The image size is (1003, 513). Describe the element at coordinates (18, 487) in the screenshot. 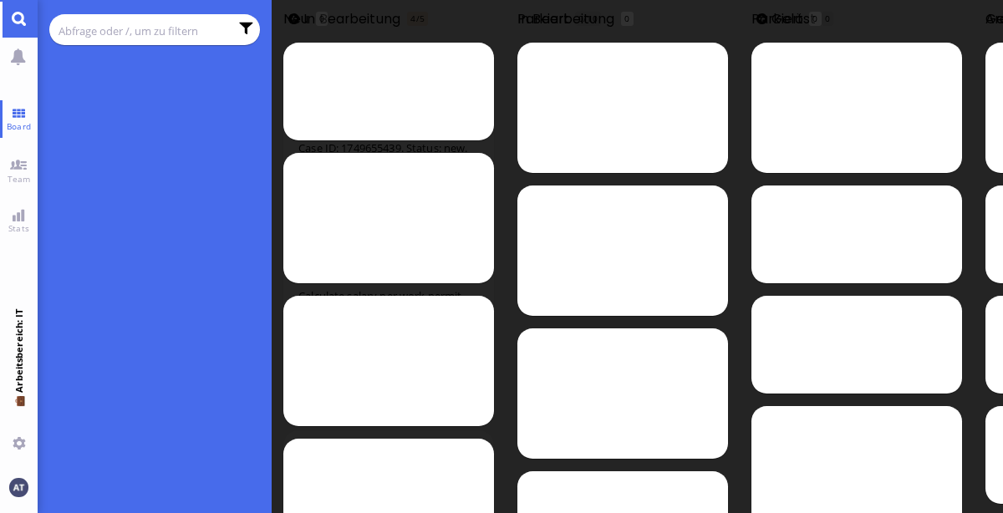

I see `img: Du` at that location.